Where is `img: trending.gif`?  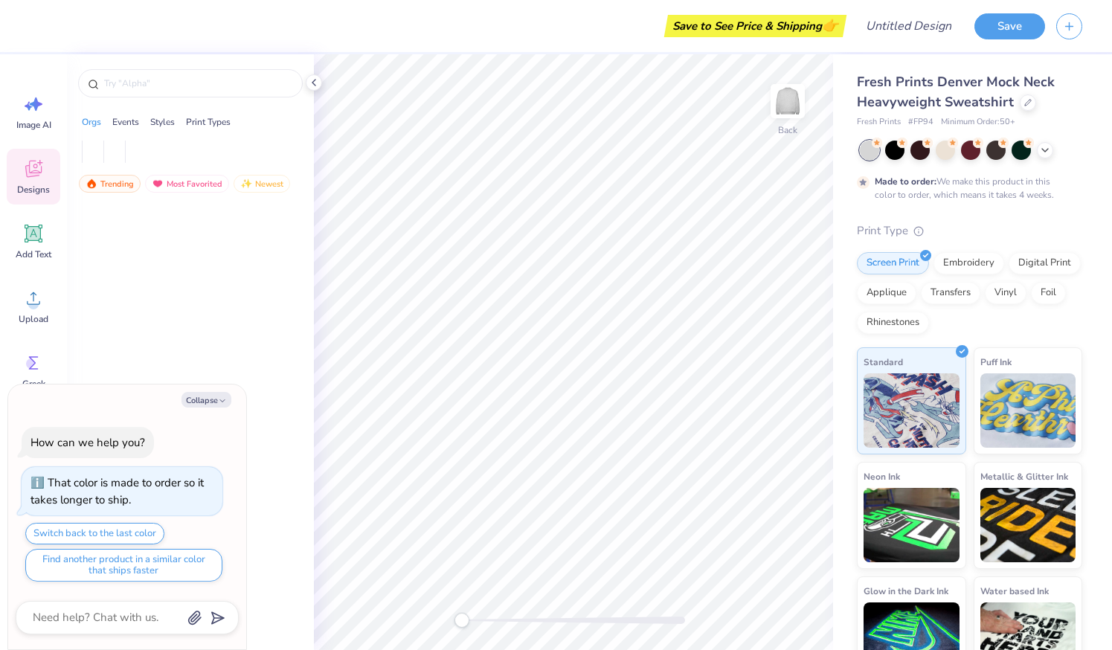
img: trending.gif is located at coordinates (91, 184).